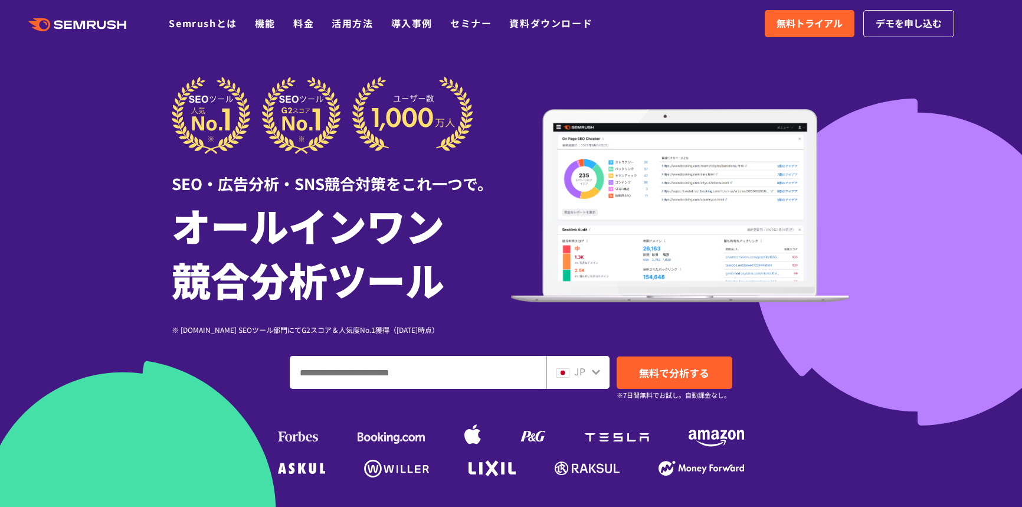 Image resolution: width=1022 pixels, height=507 pixels. I want to click on input: ドメイン、キーワードまたはURLを入力してください, so click(418, 372).